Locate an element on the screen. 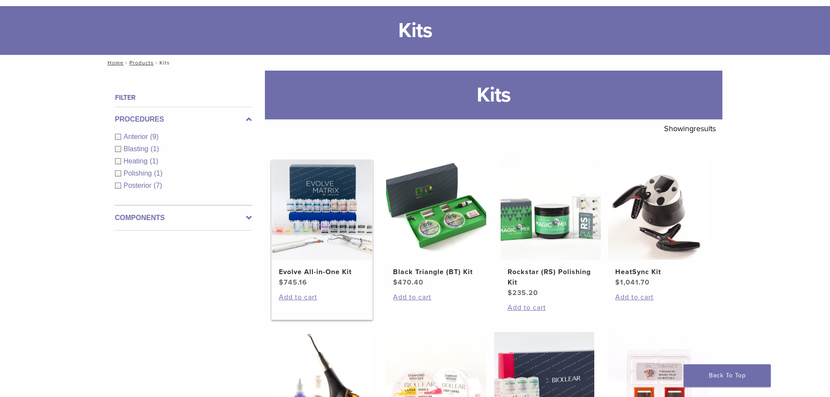 This screenshot has width=830, height=397. span: Polishing is located at coordinates (139, 173).